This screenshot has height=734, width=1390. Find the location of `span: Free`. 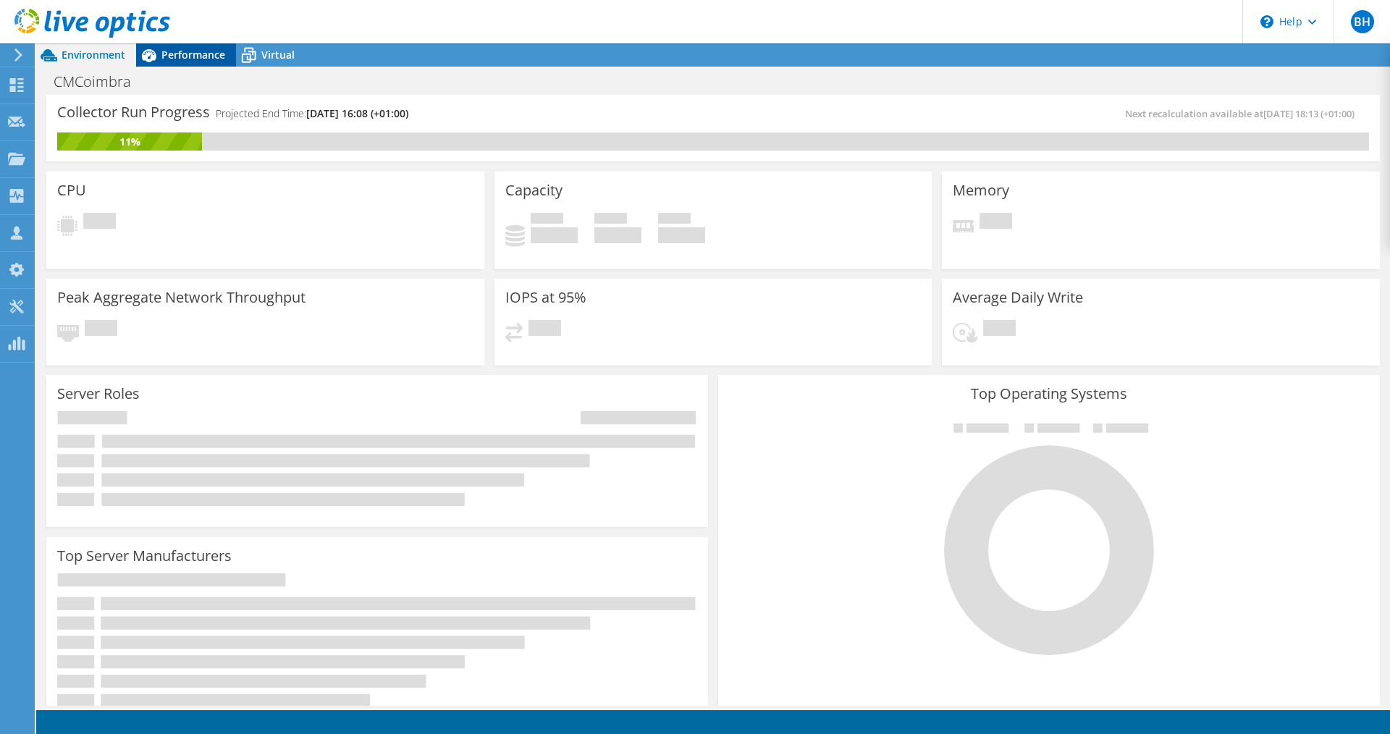

span: Free is located at coordinates (610, 220).